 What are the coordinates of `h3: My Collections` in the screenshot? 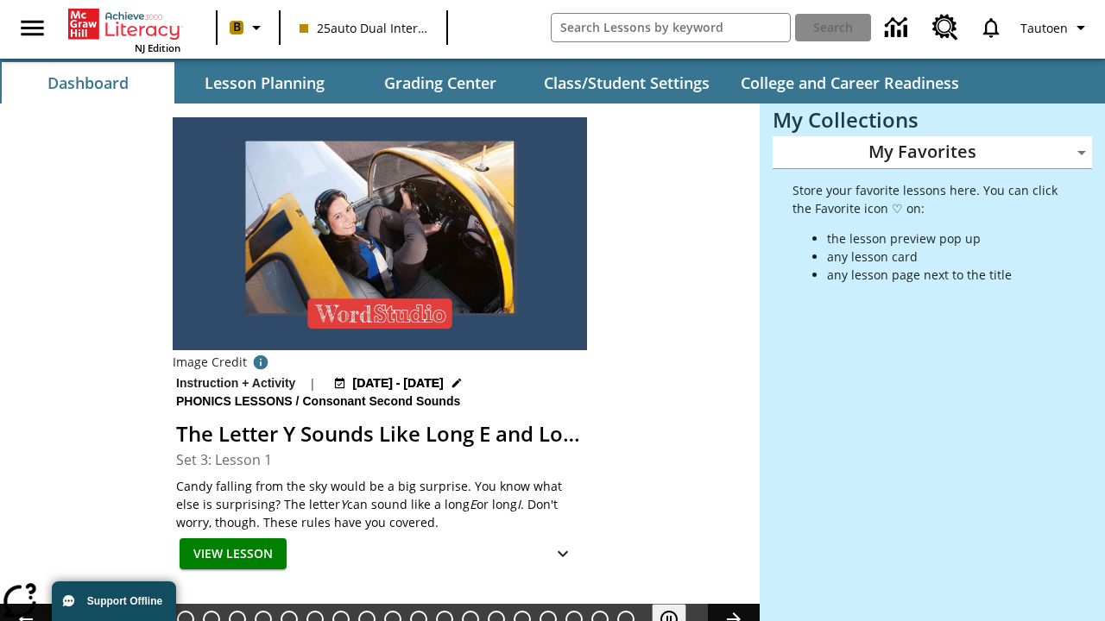 It's located at (932, 120).